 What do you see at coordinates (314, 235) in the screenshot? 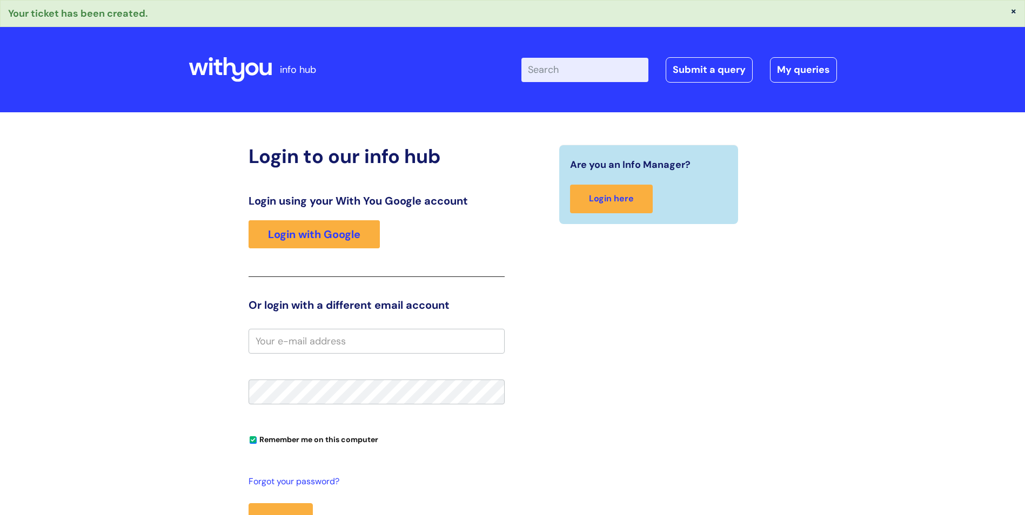
I see `a: Login with Google` at bounding box center [314, 235].